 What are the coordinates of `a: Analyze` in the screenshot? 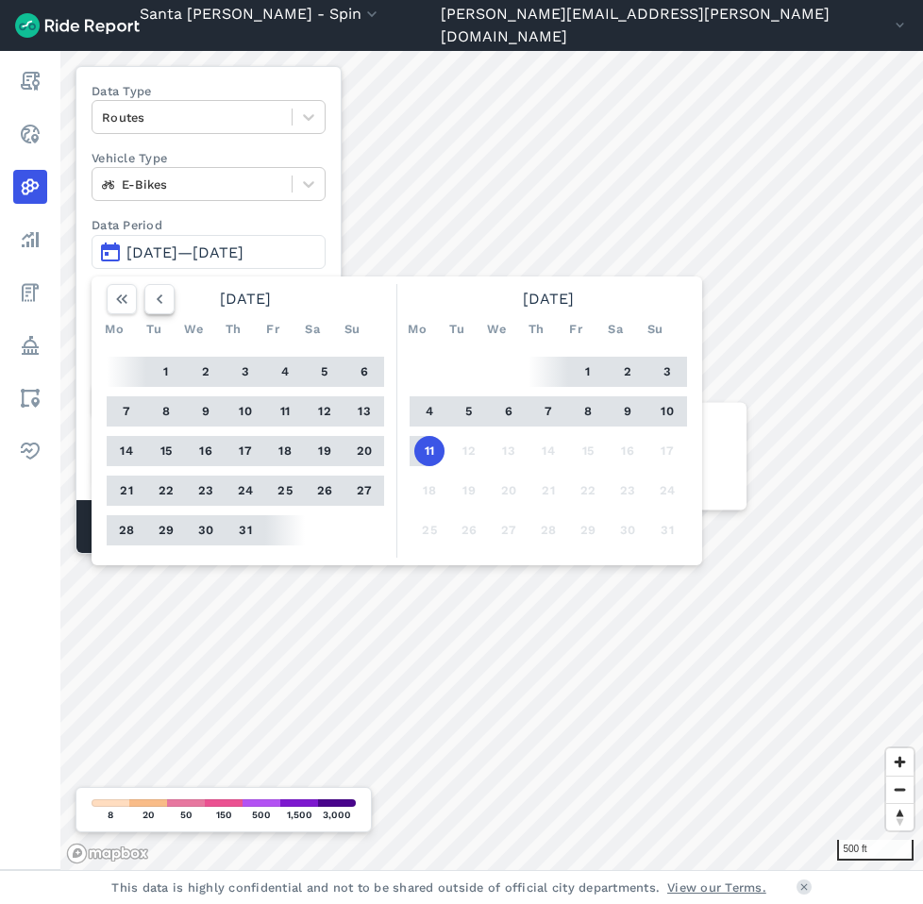 It's located at (30, 240).